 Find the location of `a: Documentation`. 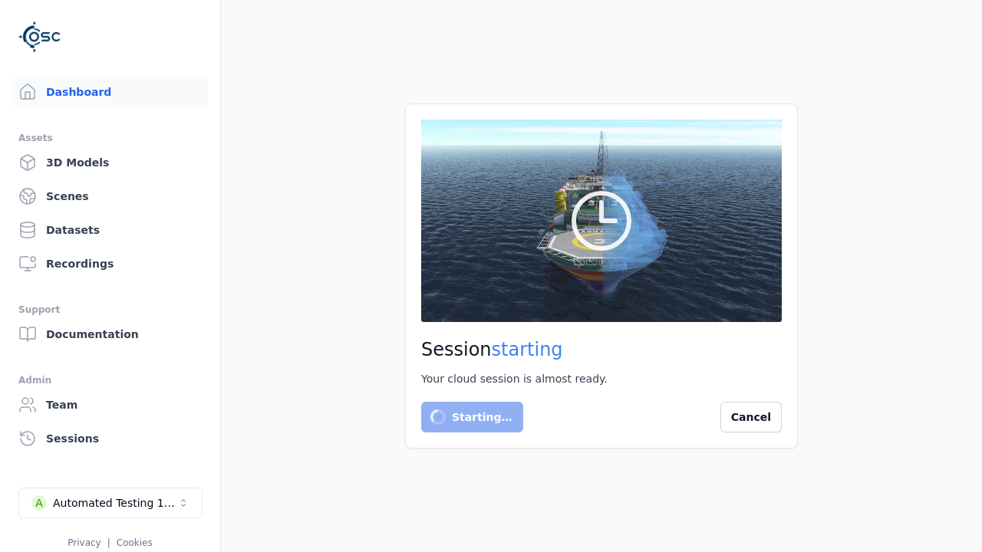

a: Documentation is located at coordinates (110, 334).